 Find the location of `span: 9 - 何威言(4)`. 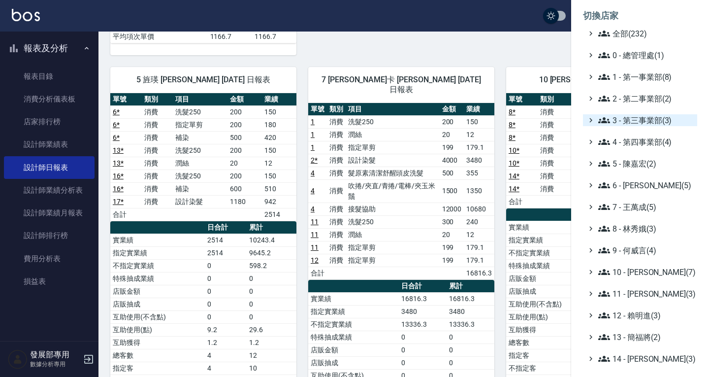

span: 9 - 何威言(4) is located at coordinates (646, 250).